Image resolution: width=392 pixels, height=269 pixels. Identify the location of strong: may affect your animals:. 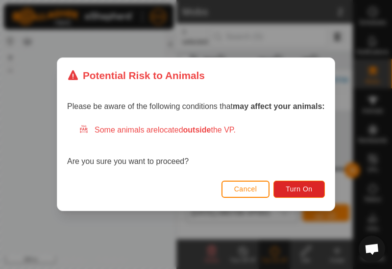
(279, 106).